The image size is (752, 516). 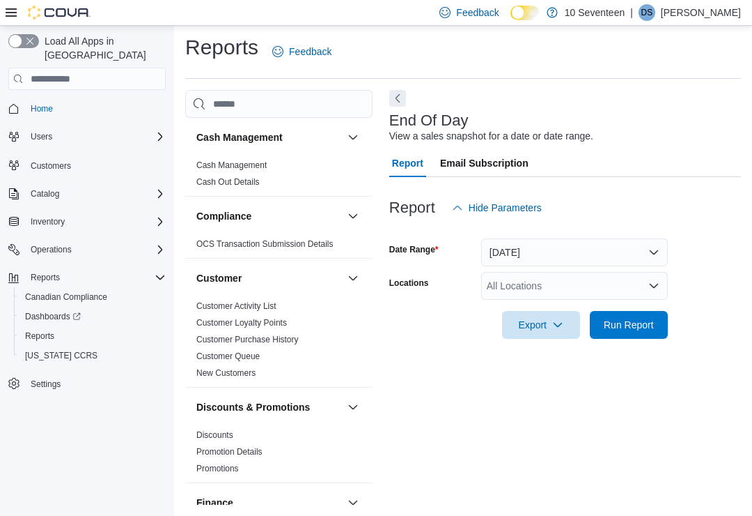 I want to click on input: Dark Mode, so click(x=525, y=13).